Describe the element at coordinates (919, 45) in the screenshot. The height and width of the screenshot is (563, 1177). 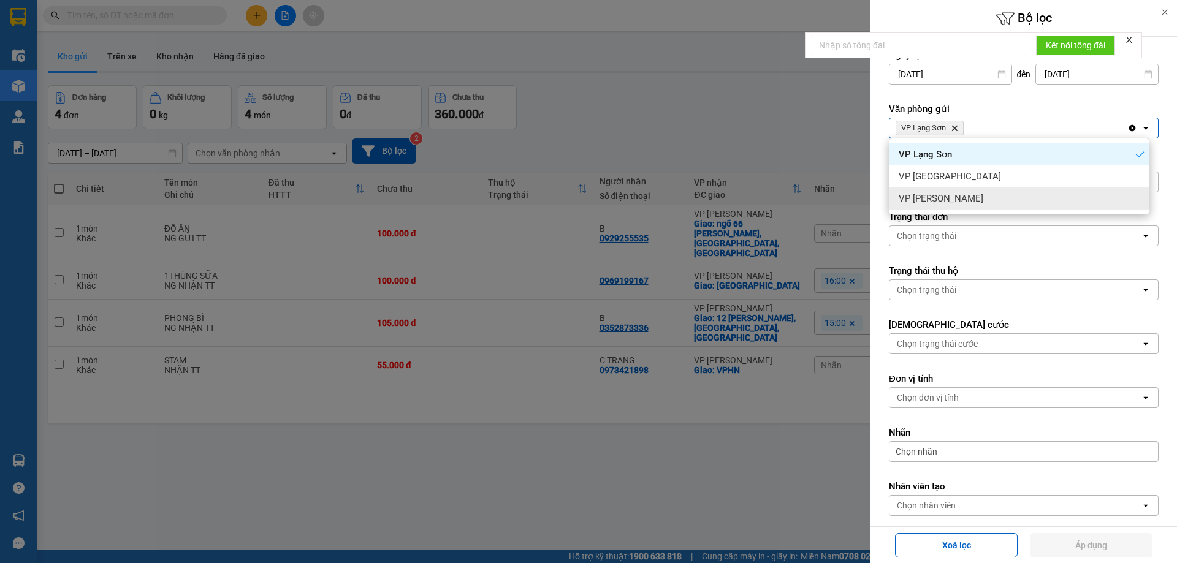
I see `input: Nhập số tổng đài` at that location.